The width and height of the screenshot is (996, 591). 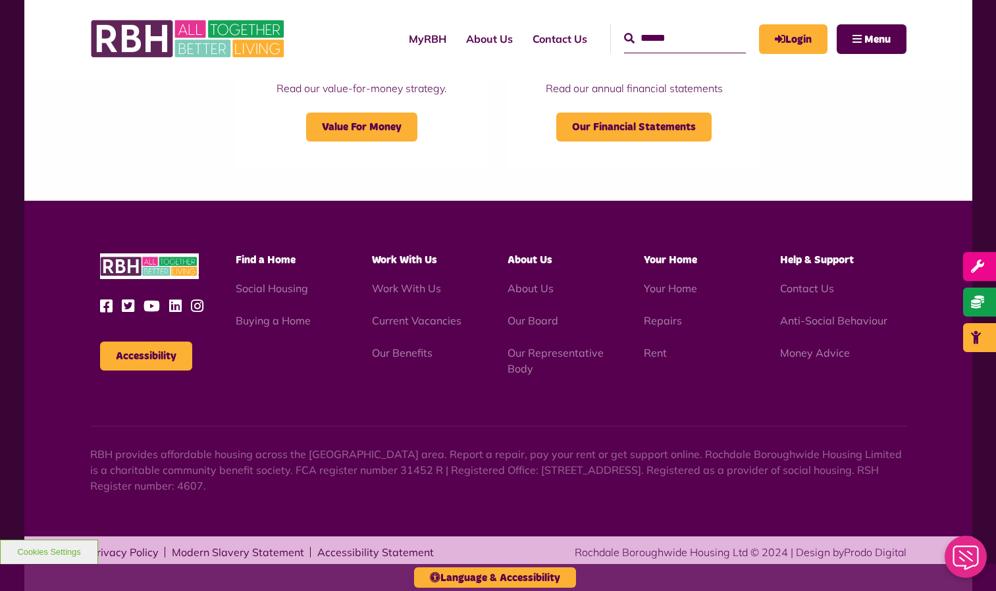 I want to click on button: Navigation, so click(x=872, y=39).